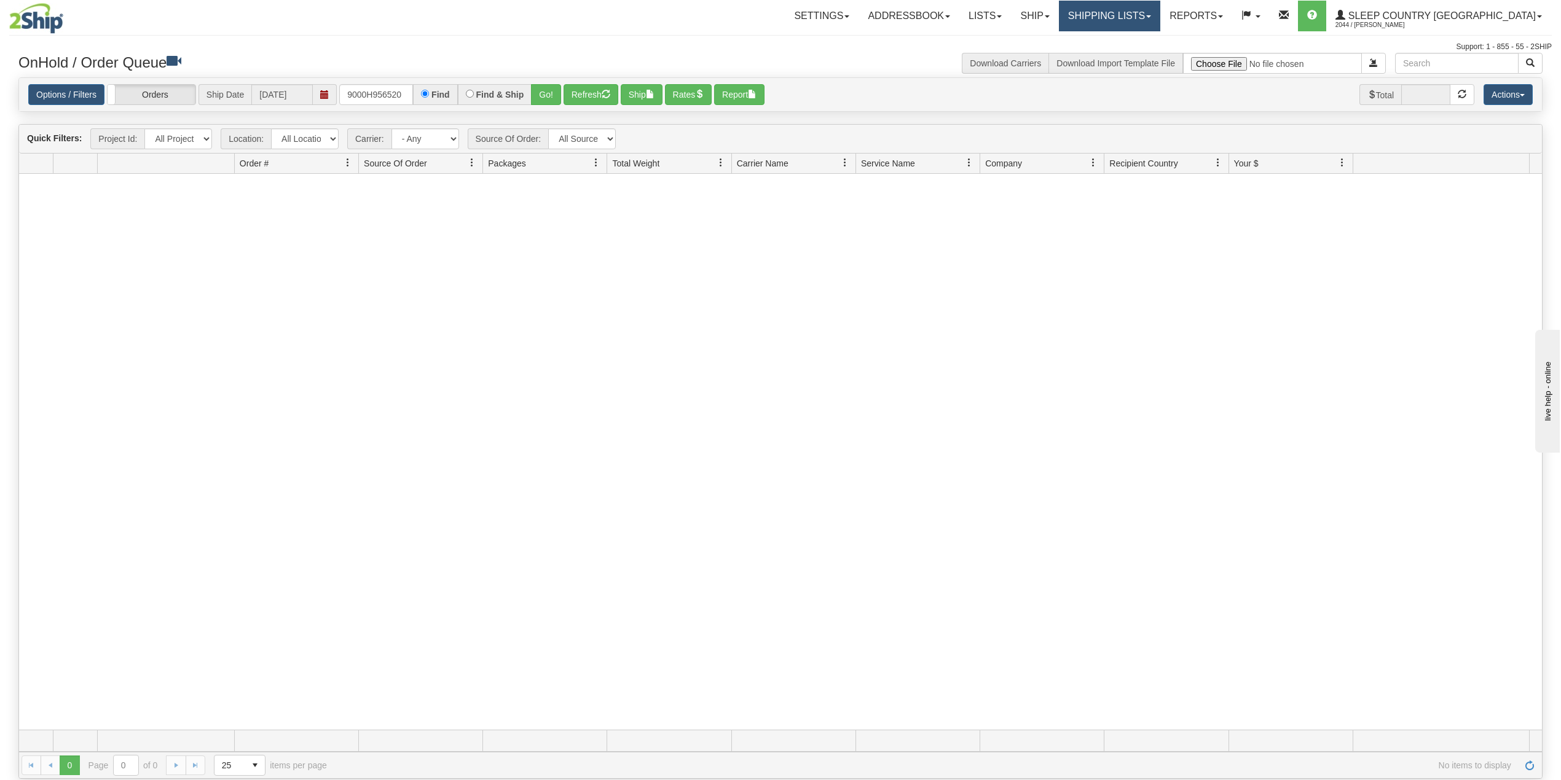  I want to click on a: Download Import Template File, so click(1115, 63).